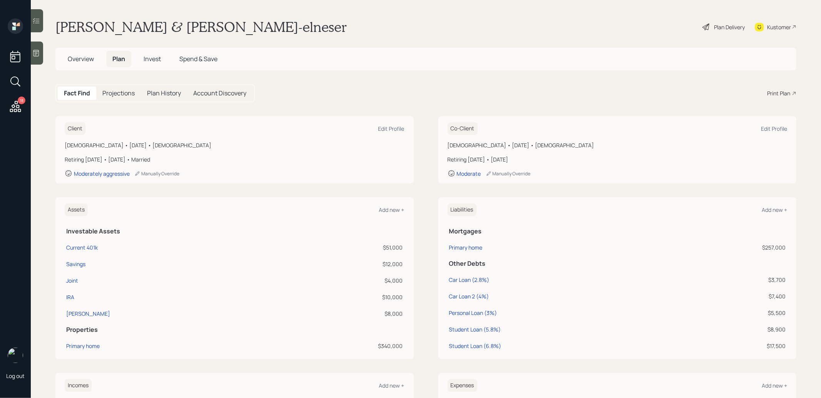  What do you see at coordinates (81, 59) in the screenshot?
I see `span: Overview` at bounding box center [81, 59].